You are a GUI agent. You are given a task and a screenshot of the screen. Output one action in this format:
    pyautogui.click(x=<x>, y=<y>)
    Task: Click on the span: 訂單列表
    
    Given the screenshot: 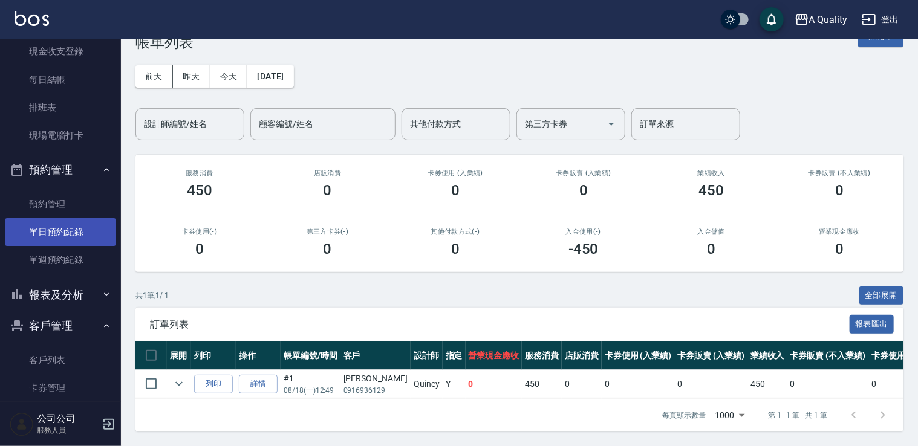 What is the action you would take?
    pyautogui.click(x=500, y=325)
    